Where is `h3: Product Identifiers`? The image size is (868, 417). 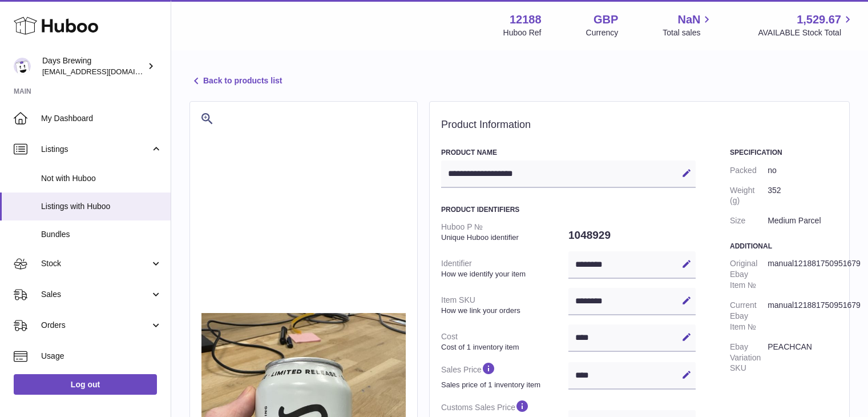
h3: Product Identifiers is located at coordinates (568, 209).